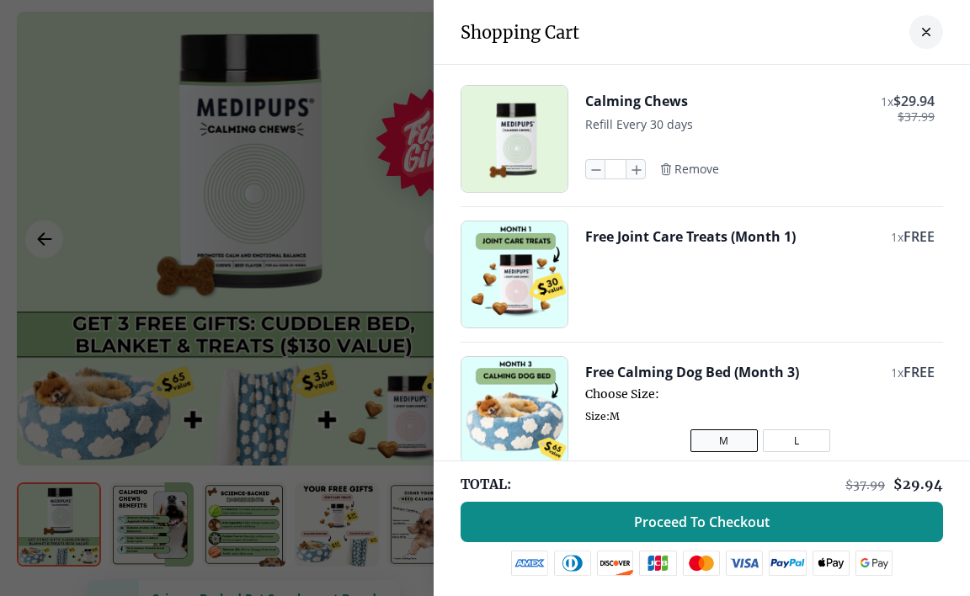 Image resolution: width=970 pixels, height=596 pixels. I want to click on span: Size: M, so click(760, 416).